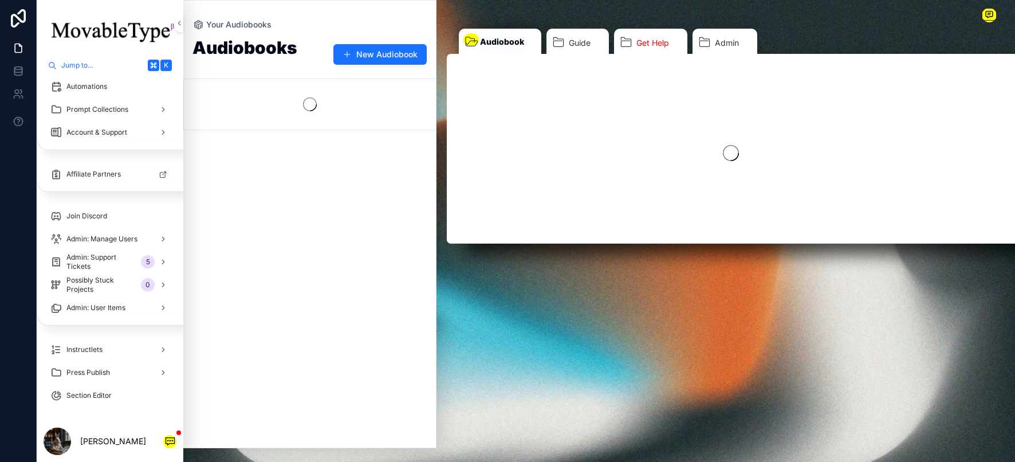 Image resolution: width=1015 pixels, height=462 pixels. What do you see at coordinates (500, 44) in the screenshot?
I see `a: Audiobook` at bounding box center [500, 44].